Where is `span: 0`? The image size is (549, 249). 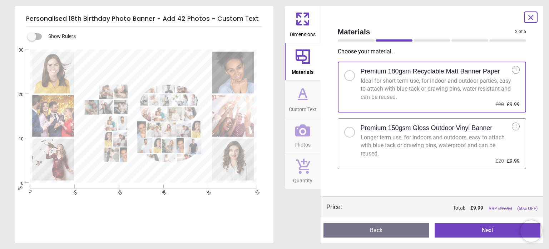
span: 0 is located at coordinates (17, 183).